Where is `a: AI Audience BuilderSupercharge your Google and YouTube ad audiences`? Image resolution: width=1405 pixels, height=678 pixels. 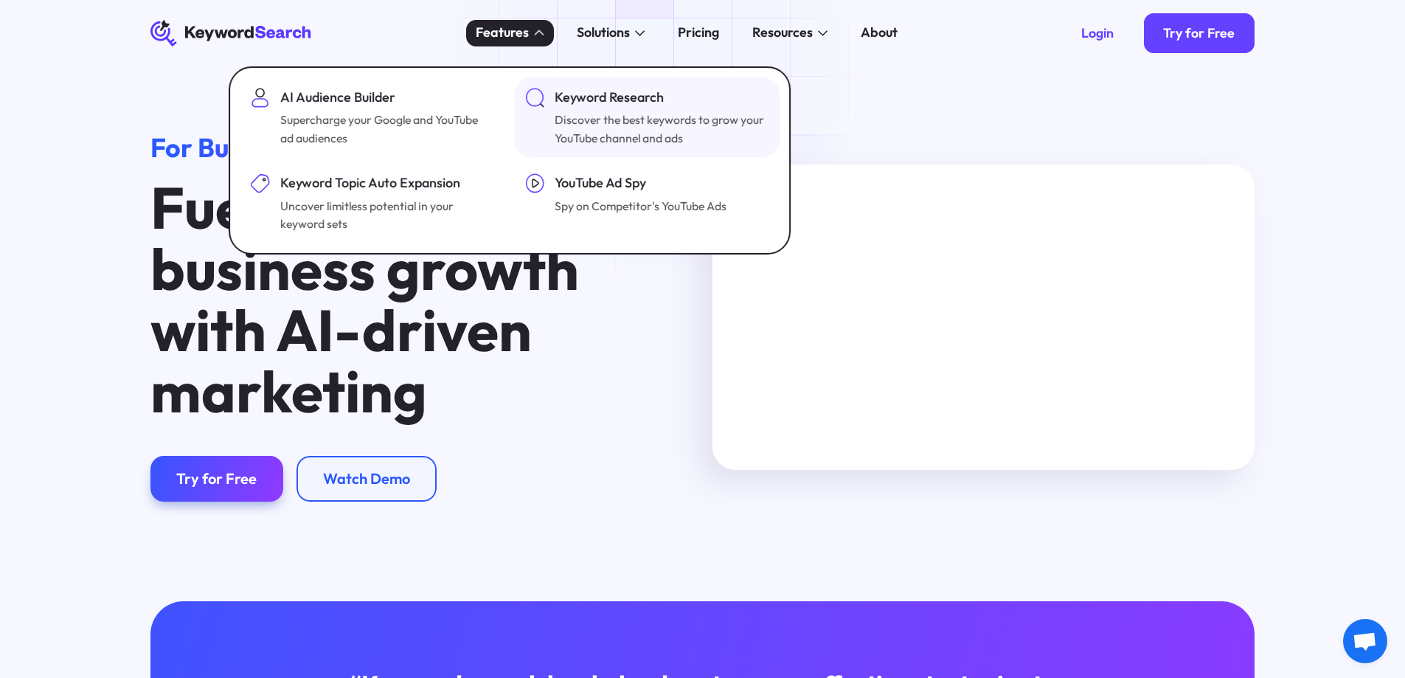 a: AI Audience BuilderSupercharge your Google and YouTube ad audiences is located at coordinates (373, 117).